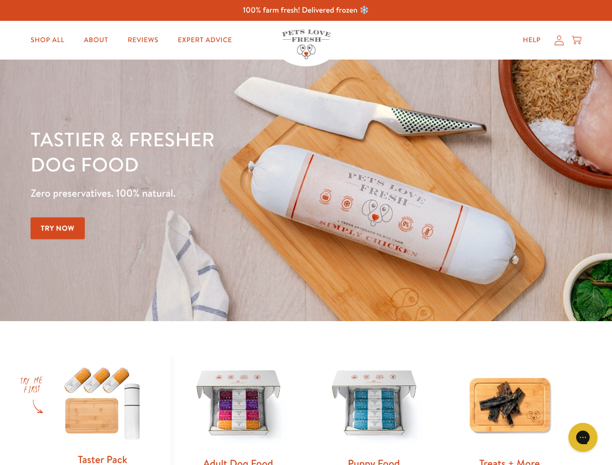 The width and height of the screenshot is (612, 465). What do you see at coordinates (142, 40) in the screenshot?
I see `a: Reviews` at bounding box center [142, 40].